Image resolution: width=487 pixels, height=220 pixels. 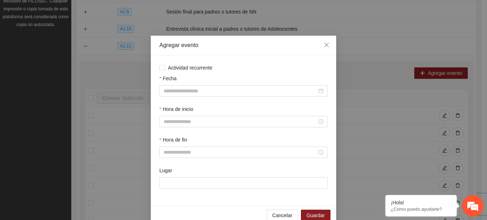 What do you see at coordinates (421, 209) in the screenshot?
I see `p: ¿Cómo puedo ayudarte?` at bounding box center [421, 209].